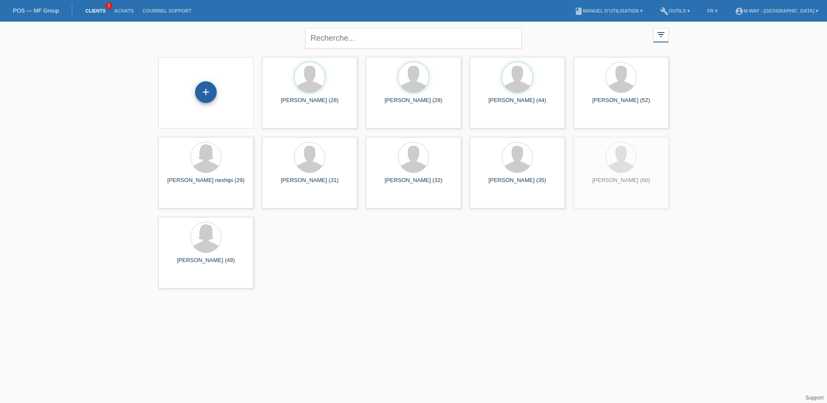 Image resolution: width=827 pixels, height=403 pixels. What do you see at coordinates (36, 10) in the screenshot?
I see `a: POS — MF Group` at bounding box center [36, 10].